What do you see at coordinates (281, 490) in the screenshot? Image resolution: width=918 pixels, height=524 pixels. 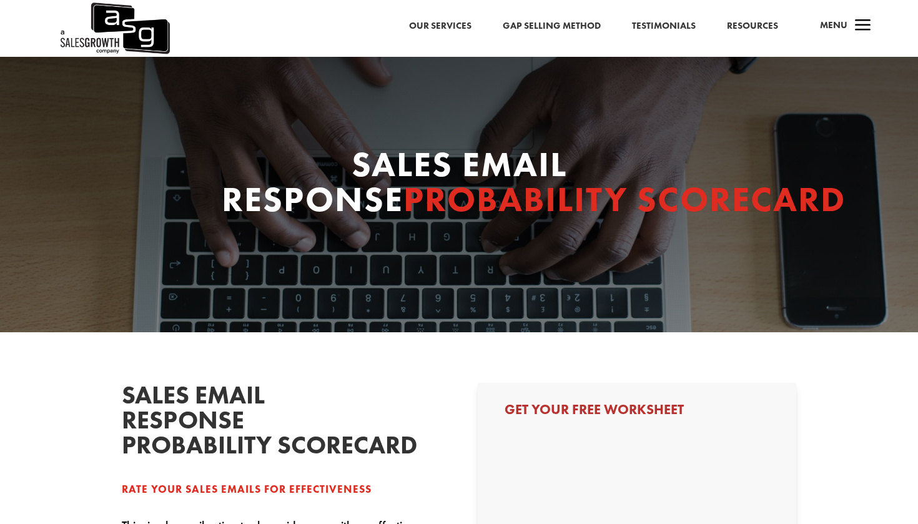 I see `div: Rate your sales emails for effectiveness` at bounding box center [281, 490].